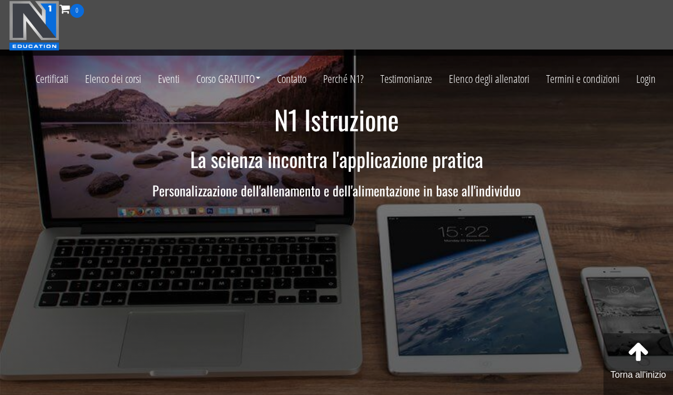 The height and width of the screenshot is (395, 673). I want to click on font: Contatto, so click(292, 78).